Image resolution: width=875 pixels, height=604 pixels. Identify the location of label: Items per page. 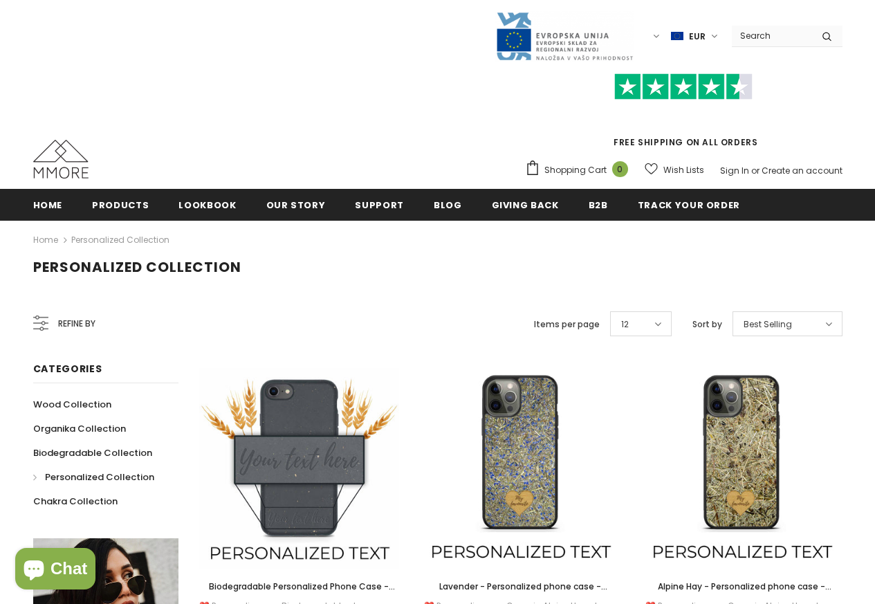
(567, 324).